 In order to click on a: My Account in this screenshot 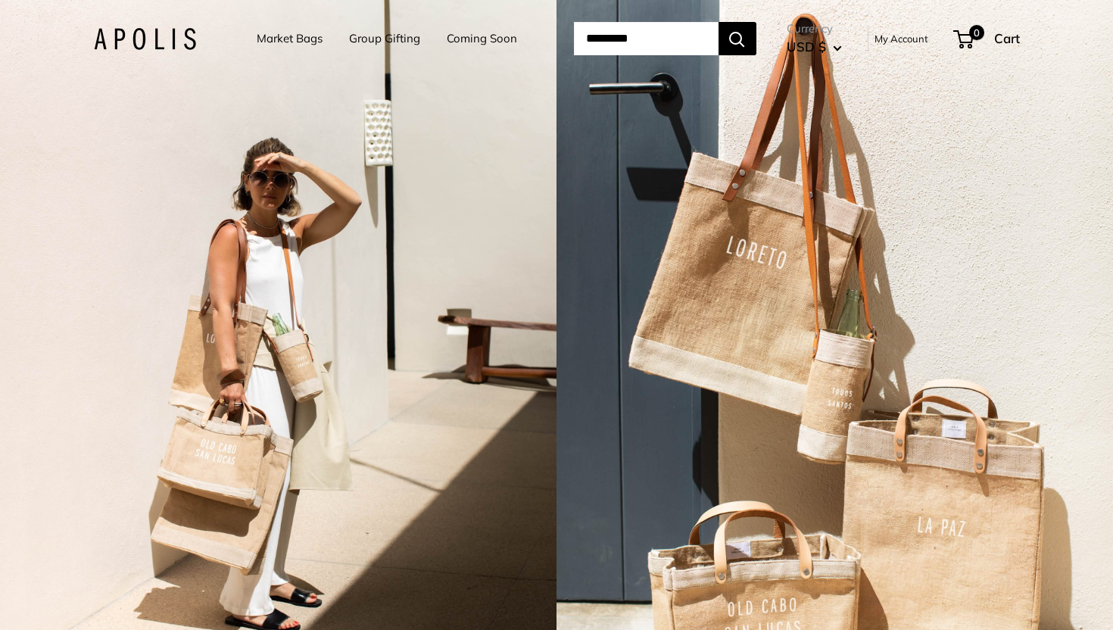, I will do `click(901, 39)`.